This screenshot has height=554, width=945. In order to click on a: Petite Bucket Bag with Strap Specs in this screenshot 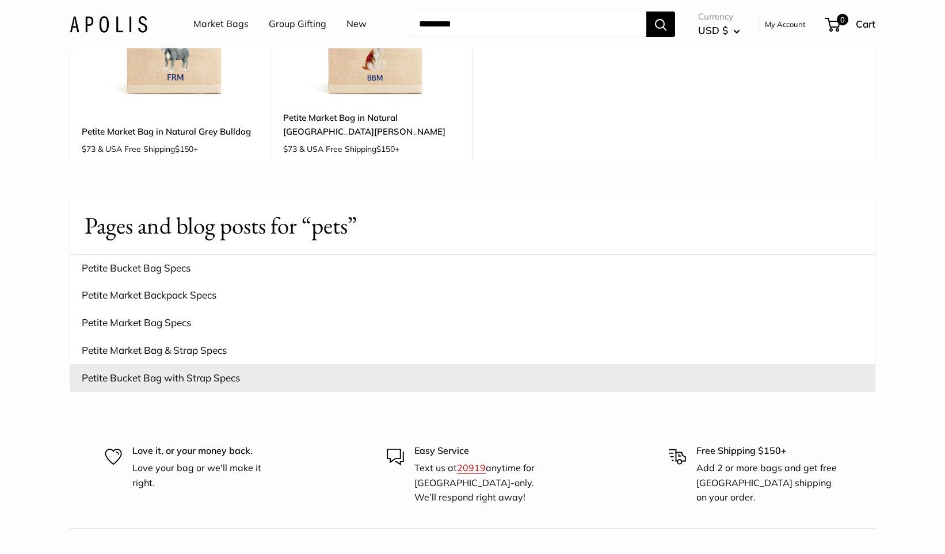, I will do `click(472, 378)`.